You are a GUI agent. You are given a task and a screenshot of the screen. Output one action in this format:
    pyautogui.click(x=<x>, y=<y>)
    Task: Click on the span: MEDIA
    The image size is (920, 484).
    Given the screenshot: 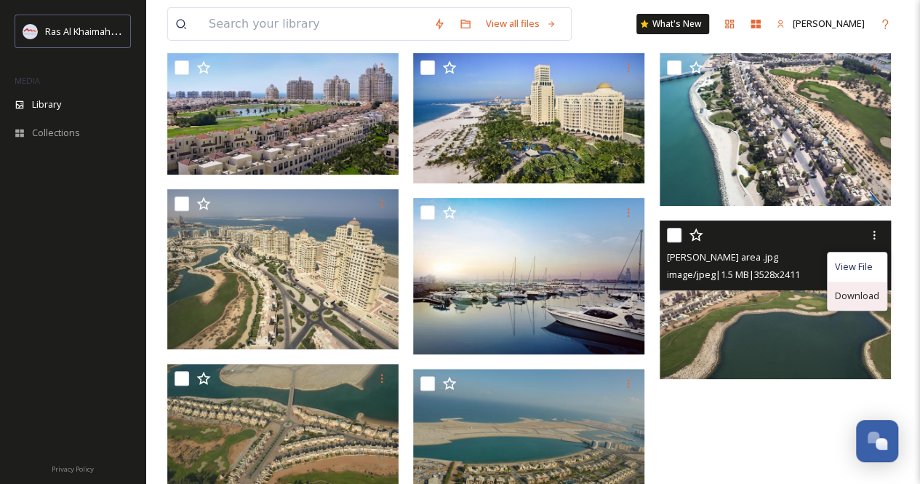 What is the action you would take?
    pyautogui.click(x=27, y=80)
    